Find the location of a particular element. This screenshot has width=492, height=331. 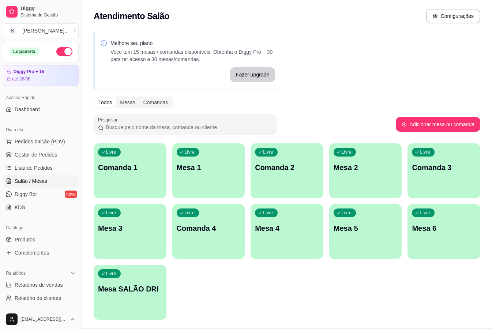

span: Relatório de clientes is located at coordinates (38, 298).